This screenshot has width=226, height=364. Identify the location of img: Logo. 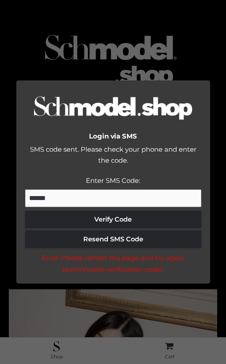
(113, 109).